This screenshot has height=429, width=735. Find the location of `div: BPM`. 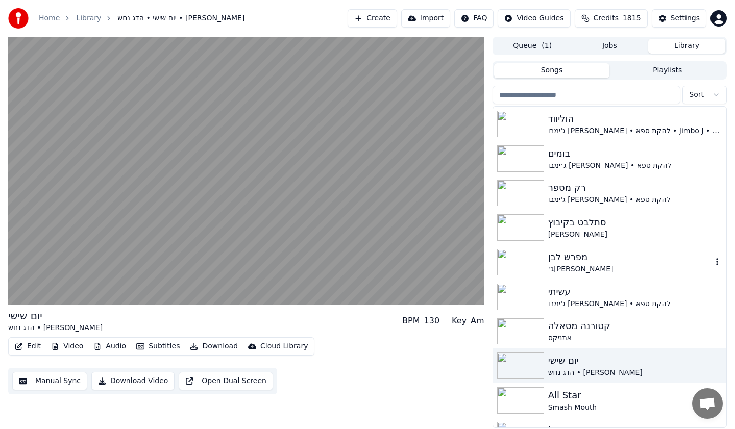

div: BPM is located at coordinates (411, 321).